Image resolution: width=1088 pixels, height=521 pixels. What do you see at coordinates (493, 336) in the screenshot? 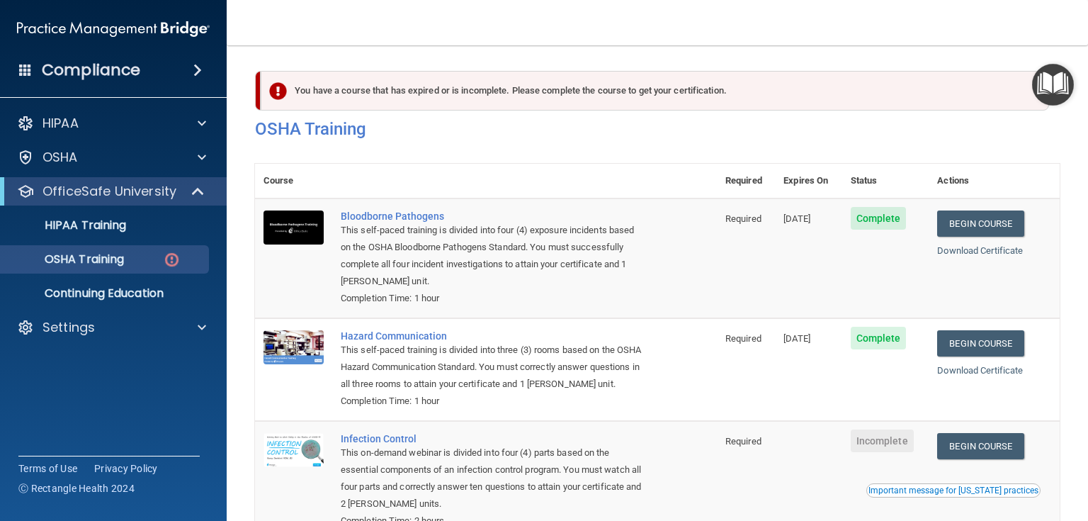
I see `div: Hazard Communication` at bounding box center [493, 336].